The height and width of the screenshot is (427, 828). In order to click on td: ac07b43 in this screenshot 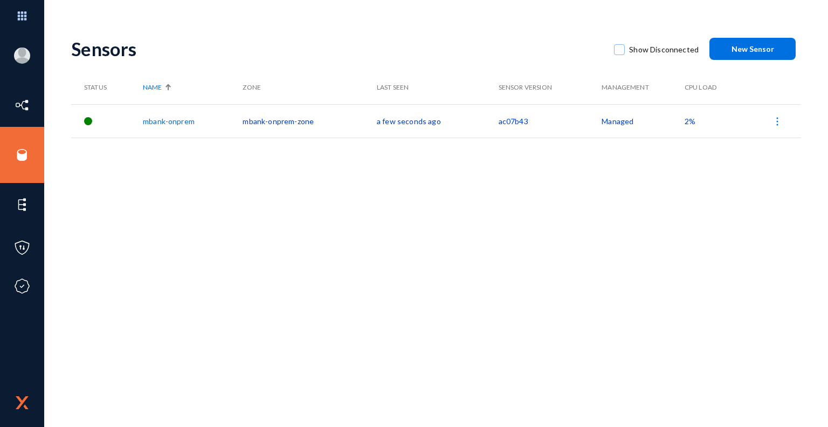, I will do `click(551, 121)`.